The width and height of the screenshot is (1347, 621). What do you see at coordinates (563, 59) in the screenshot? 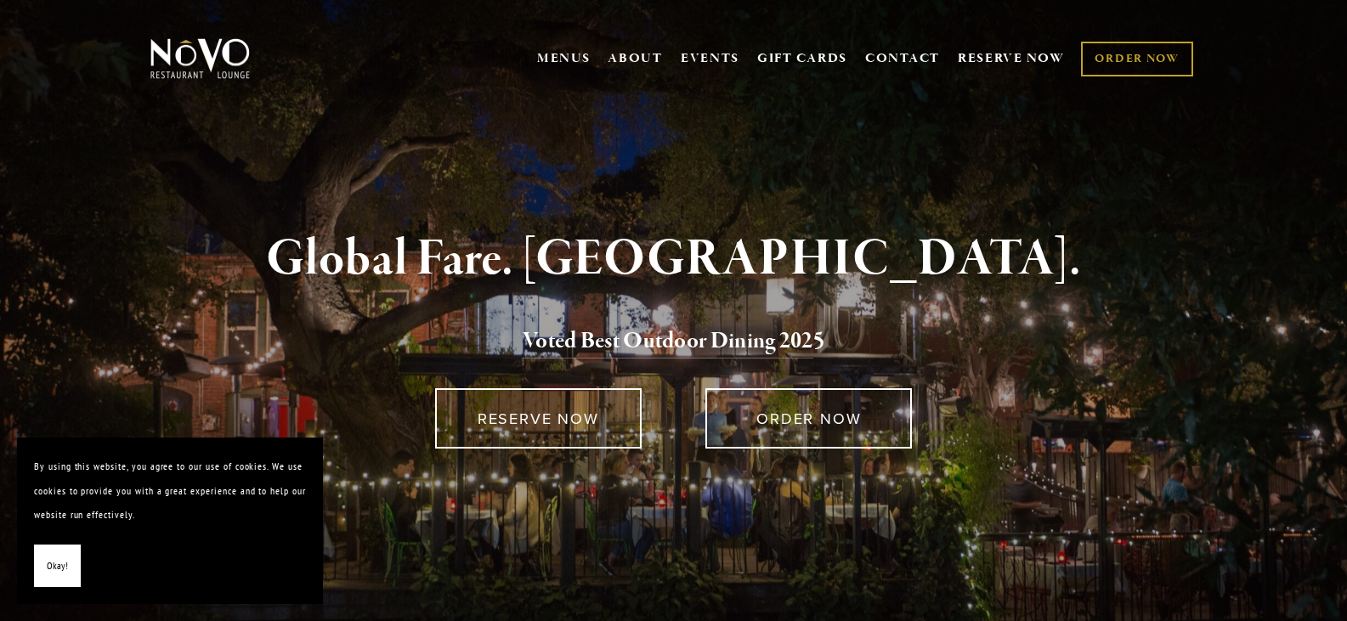
I see `a: MENUS` at bounding box center [563, 59].